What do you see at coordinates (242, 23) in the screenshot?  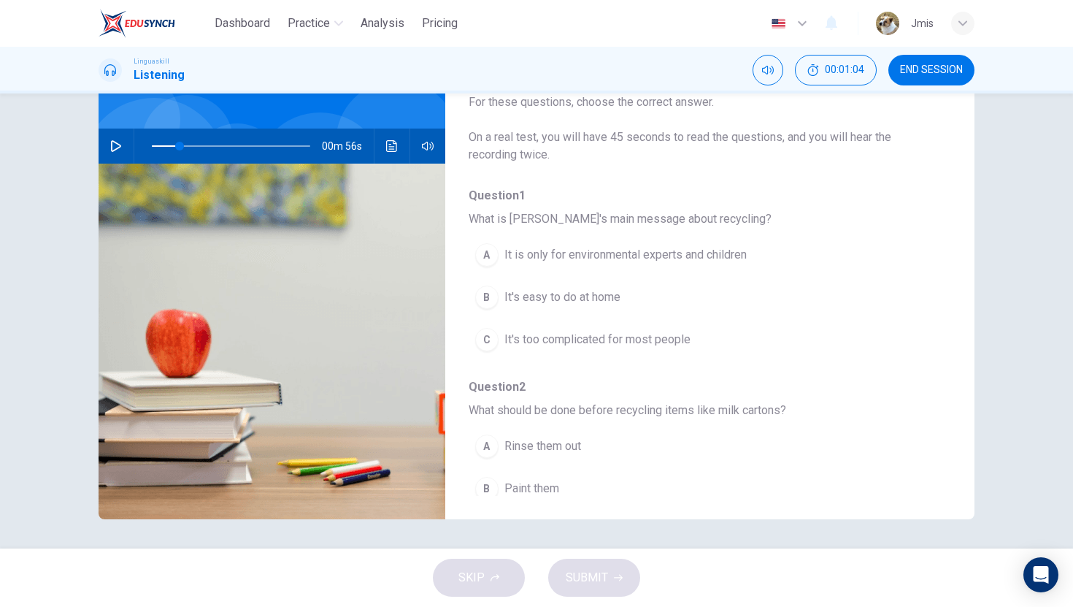 I see `a: Dashboard` at bounding box center [242, 23].